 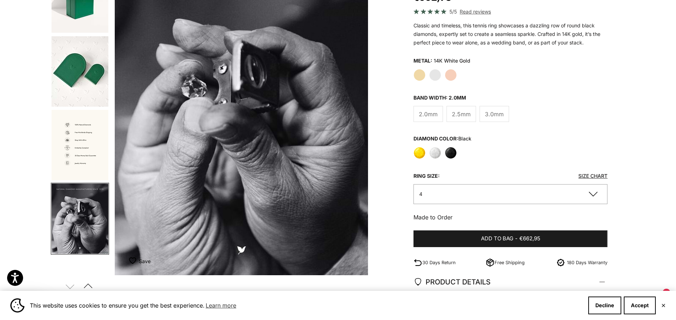 What do you see at coordinates (440, 98) in the screenshot?
I see `legend: Band Width: 2.0mm` at bounding box center [440, 98].